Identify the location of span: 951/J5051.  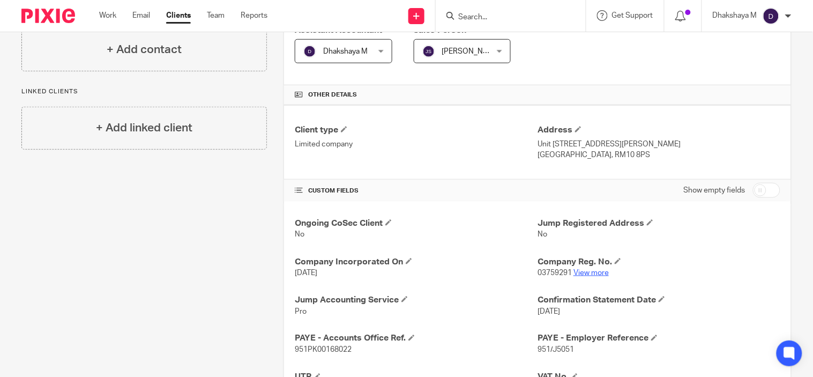
(556, 350).